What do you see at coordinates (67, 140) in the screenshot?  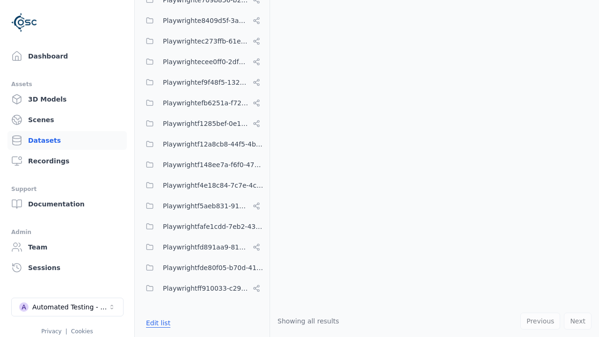 I see `a: Datasets` at bounding box center [67, 140].